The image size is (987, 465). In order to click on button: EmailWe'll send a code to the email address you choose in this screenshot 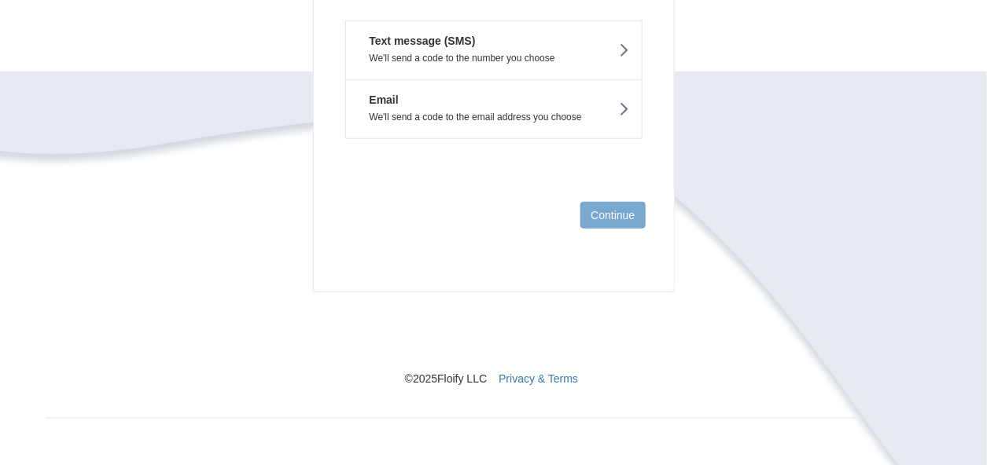, I will do `click(494, 109)`.